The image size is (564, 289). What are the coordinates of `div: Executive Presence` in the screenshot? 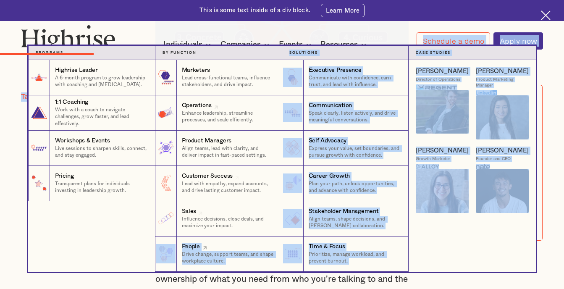 It's located at (335, 71).